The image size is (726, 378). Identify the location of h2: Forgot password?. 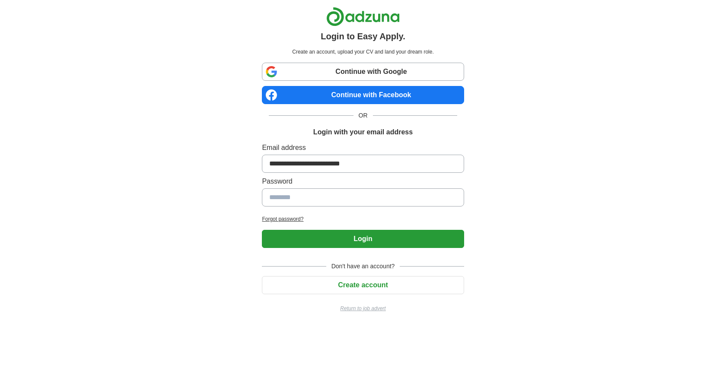
(362, 219).